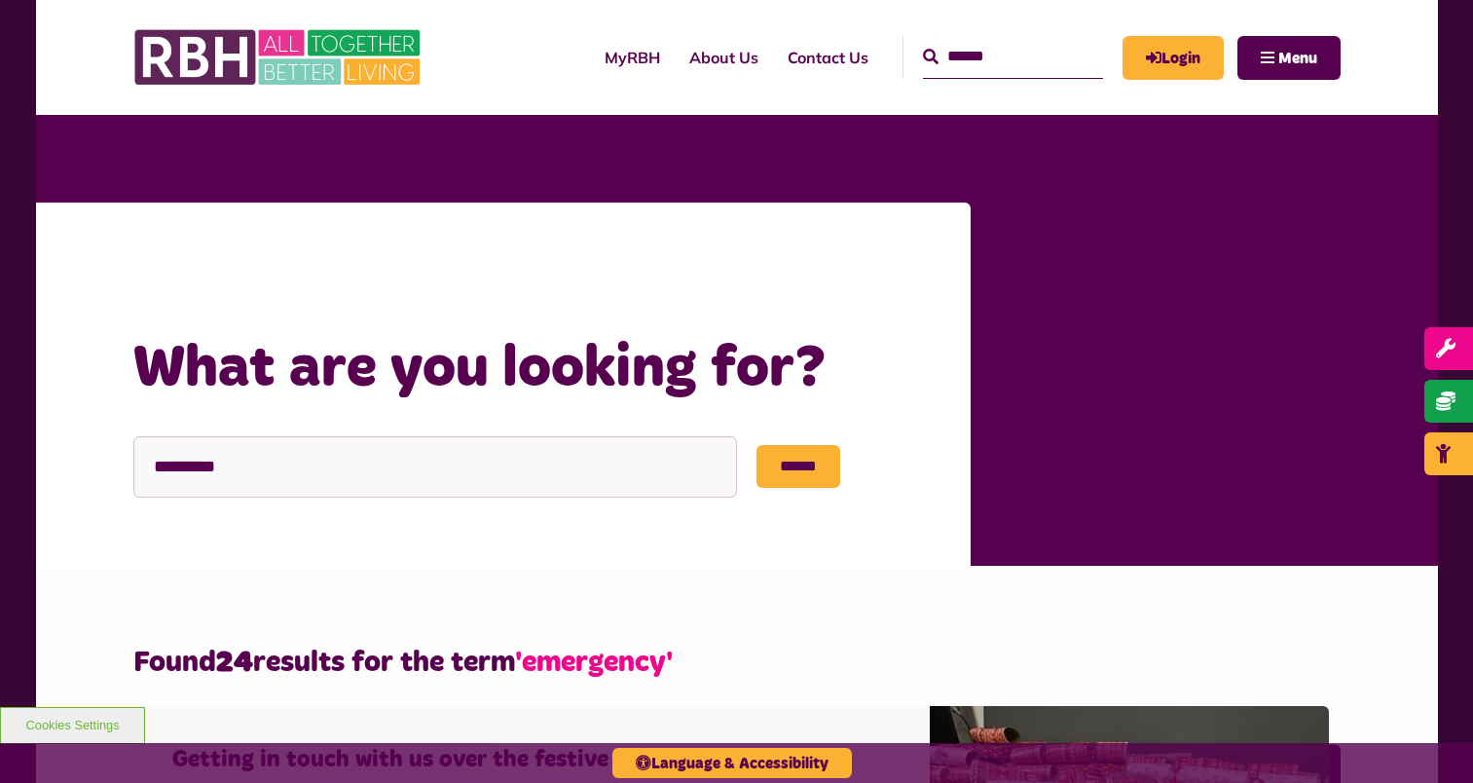 The height and width of the screenshot is (783, 1473). I want to click on img: RBH, so click(279, 57).